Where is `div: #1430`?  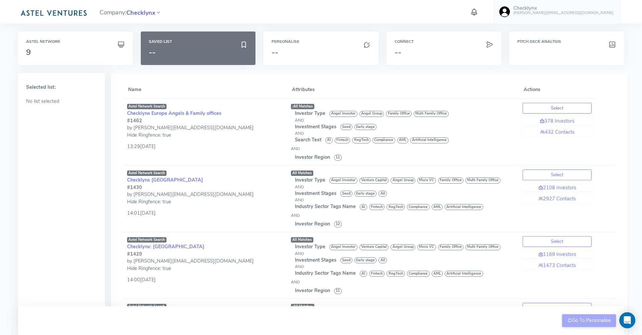 div: #1430 is located at coordinates (205, 187).